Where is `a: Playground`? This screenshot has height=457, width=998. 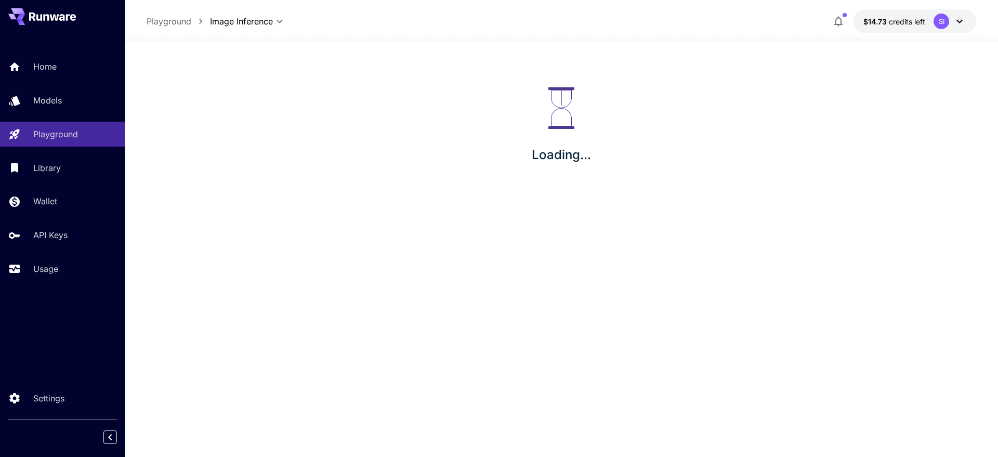 a: Playground is located at coordinates (169, 21).